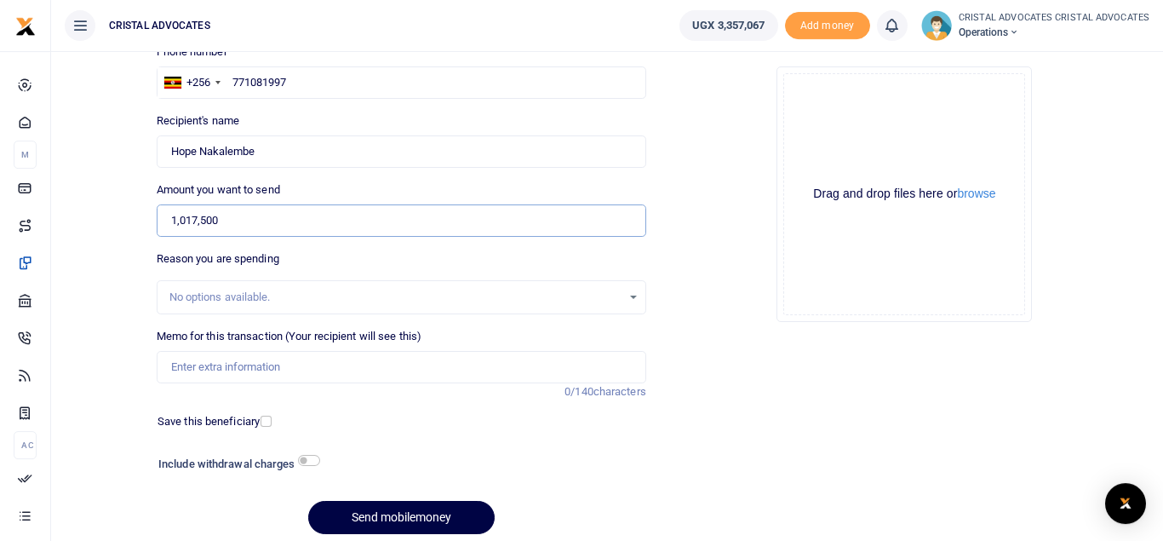  What do you see at coordinates (827, 24) in the screenshot?
I see `a: Add money` at bounding box center [827, 24].